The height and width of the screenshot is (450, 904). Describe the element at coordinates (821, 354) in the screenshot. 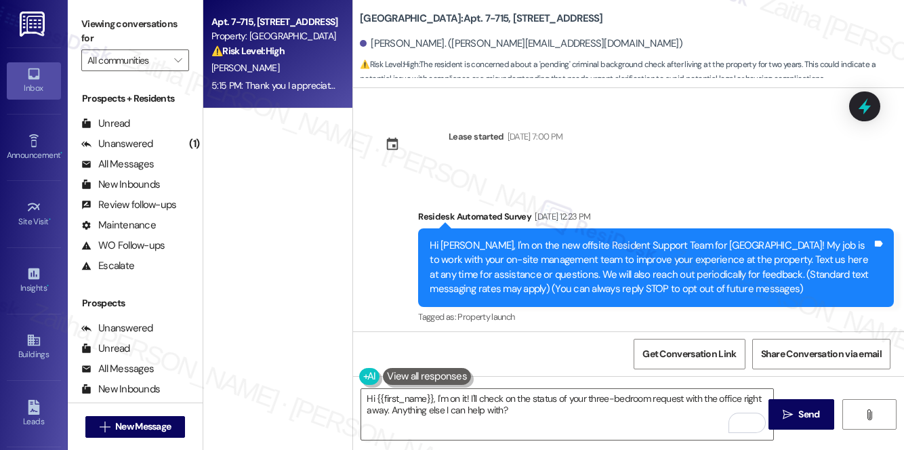

I see `span: Share Conversation via email` at that location.